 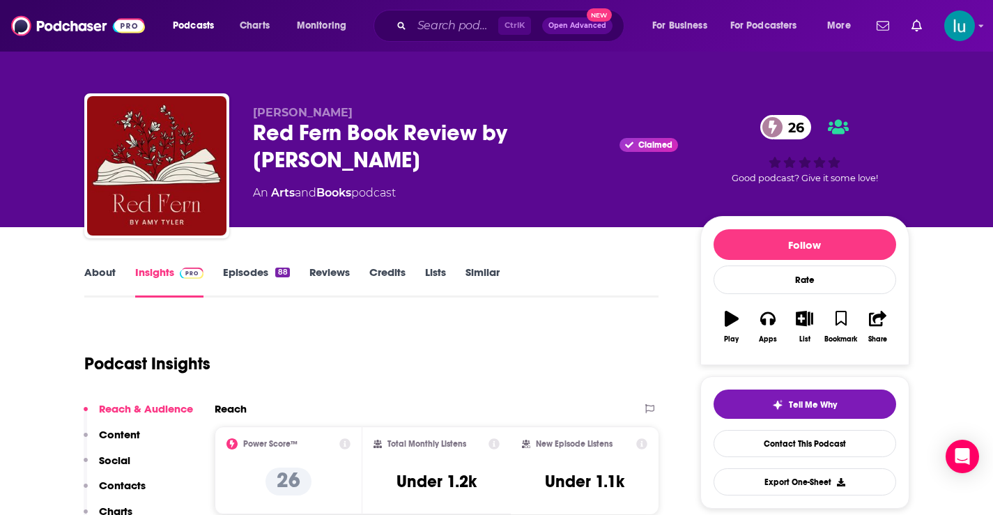 I want to click on div: 26Good podcast? Give it some love!, so click(x=805, y=149).